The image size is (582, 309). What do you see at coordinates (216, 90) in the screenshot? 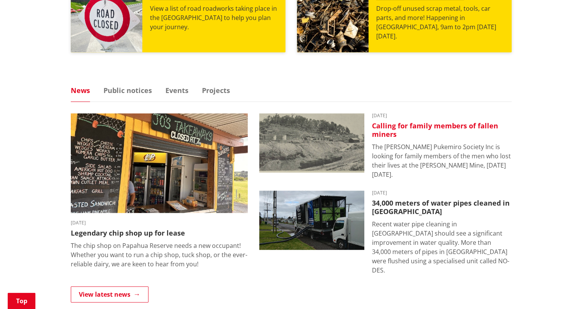
I see `a: Projects` at bounding box center [216, 90].